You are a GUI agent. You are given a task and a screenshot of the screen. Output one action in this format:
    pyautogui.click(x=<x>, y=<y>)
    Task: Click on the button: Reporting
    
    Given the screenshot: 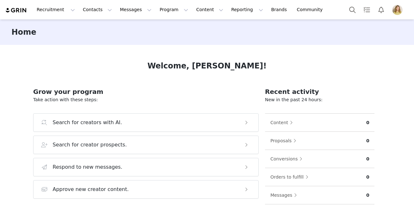 What is the action you would take?
    pyautogui.click(x=247, y=10)
    